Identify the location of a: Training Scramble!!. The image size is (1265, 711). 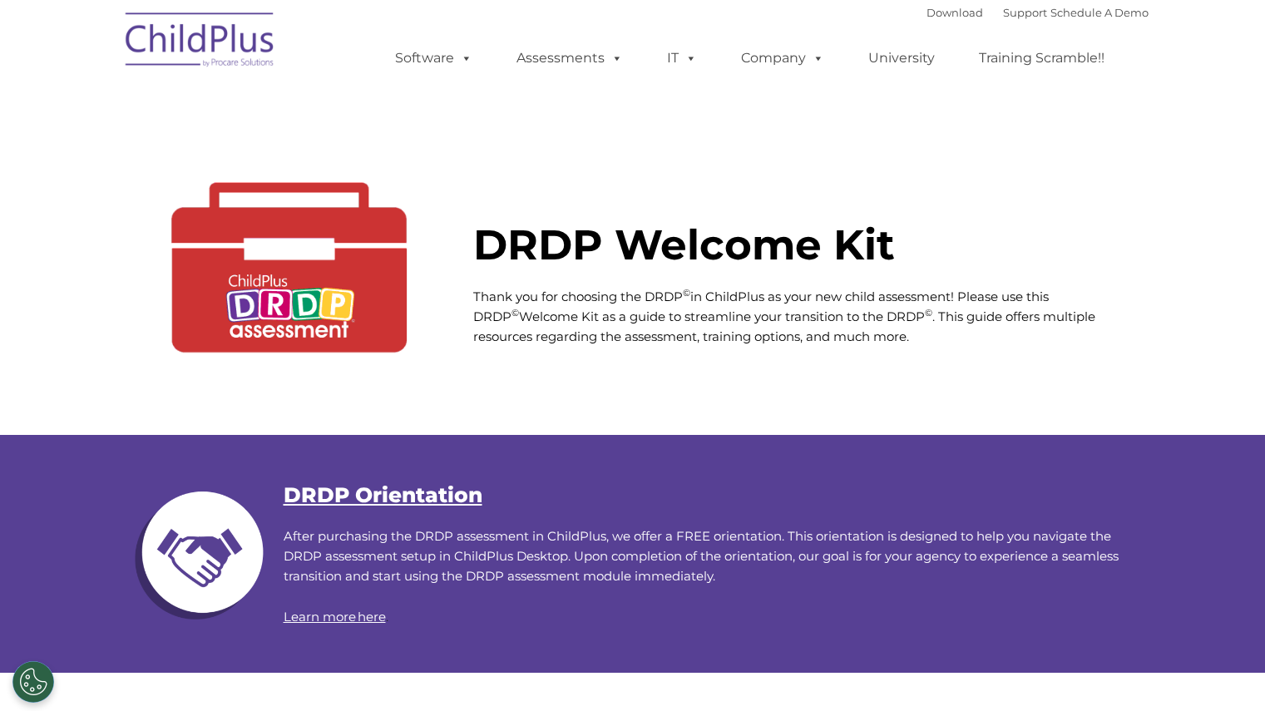
(1042, 58).